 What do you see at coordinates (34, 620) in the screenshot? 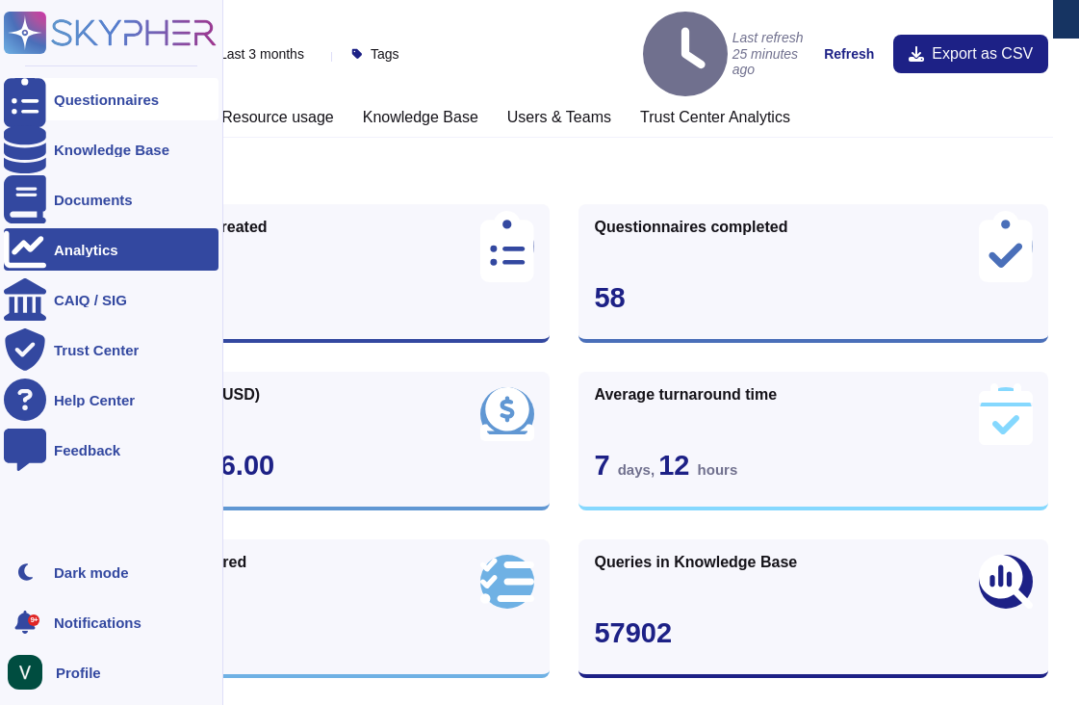
I see `div: 9+` at bounding box center [34, 620].